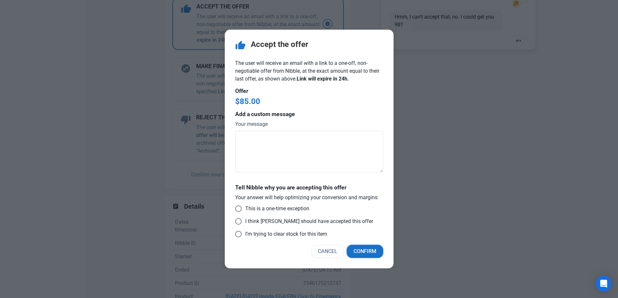 The height and width of the screenshot is (298, 618). What do you see at coordinates (309, 114) in the screenshot?
I see `h4: Add a custom message` at bounding box center [309, 114].